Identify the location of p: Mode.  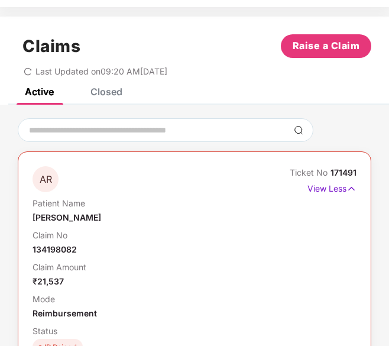
(125, 299).